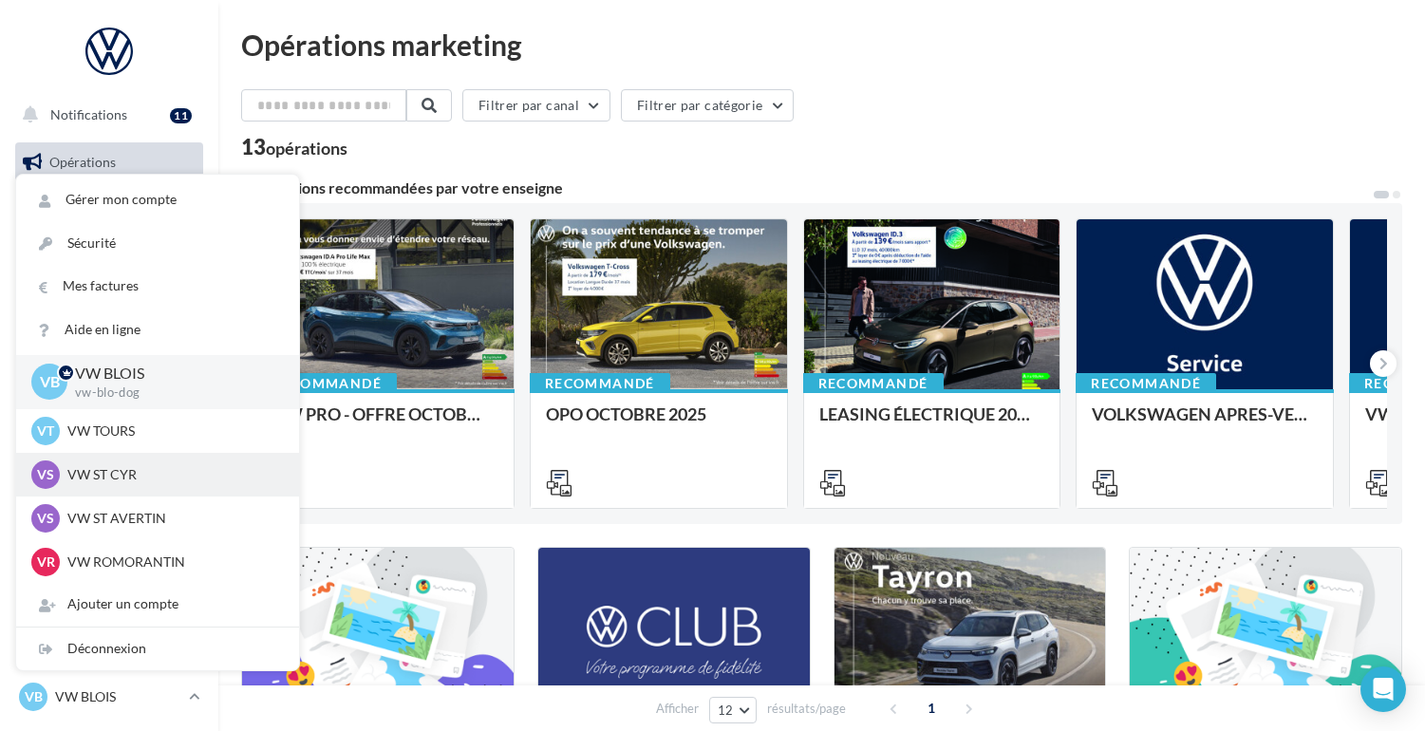 This screenshot has width=1425, height=731. What do you see at coordinates (385, 423) in the screenshot?
I see `div: VW PRO - OFFRE OCTOBRE 25` at bounding box center [385, 423].